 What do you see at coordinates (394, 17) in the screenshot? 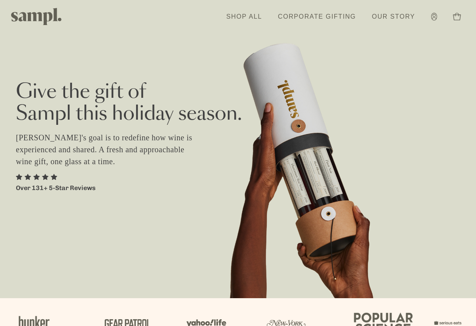
I see `a: Our Story` at bounding box center [394, 17].